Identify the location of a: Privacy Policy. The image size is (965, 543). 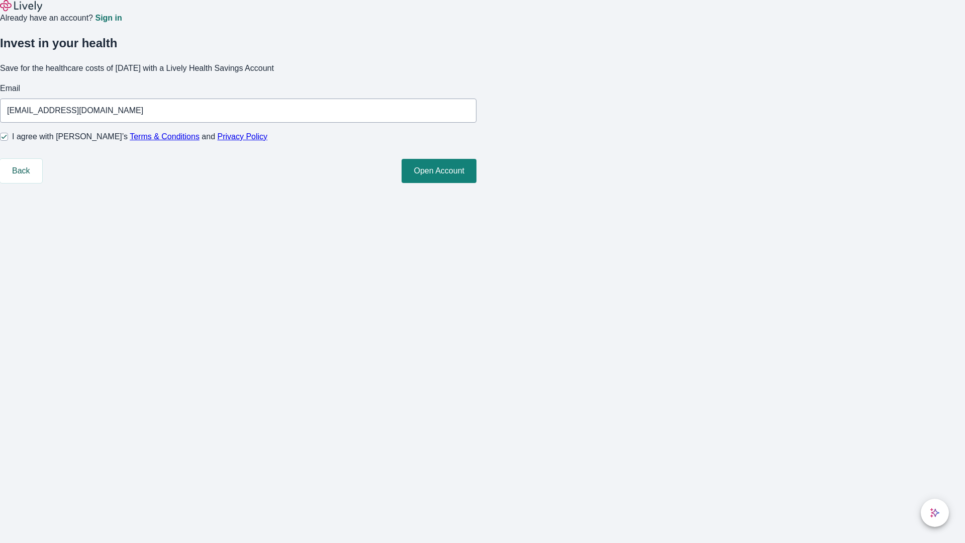
(243, 136).